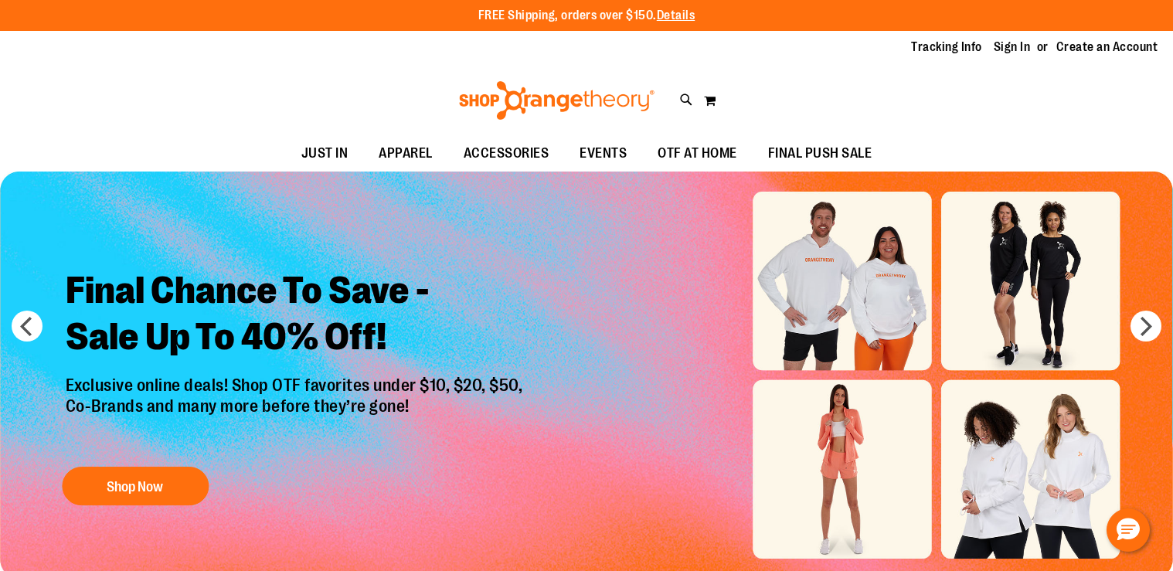 Image resolution: width=1173 pixels, height=571 pixels. What do you see at coordinates (325, 153) in the screenshot?
I see `span: JUST IN` at bounding box center [325, 153].